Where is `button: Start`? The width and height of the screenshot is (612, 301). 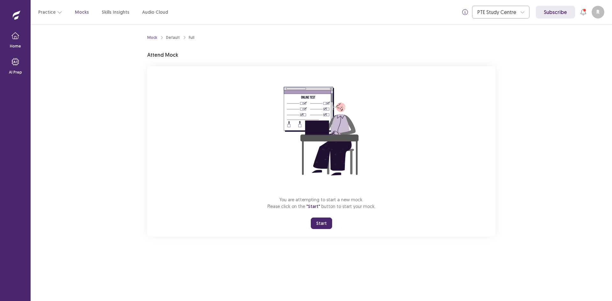 button: Start is located at coordinates (322, 224).